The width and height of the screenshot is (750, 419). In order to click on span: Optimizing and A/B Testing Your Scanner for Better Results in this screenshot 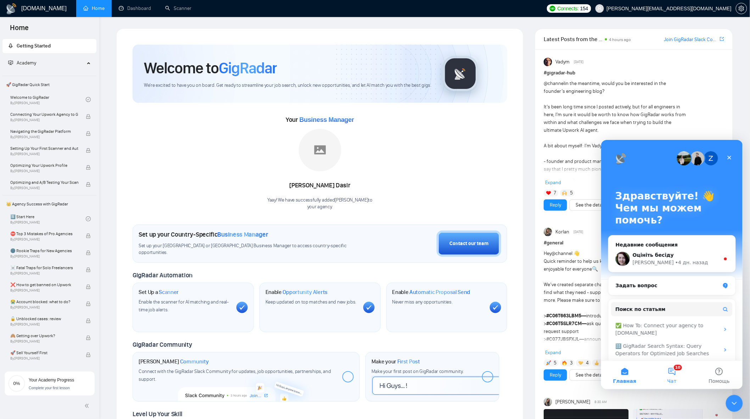, I will do `click(44, 183)`.